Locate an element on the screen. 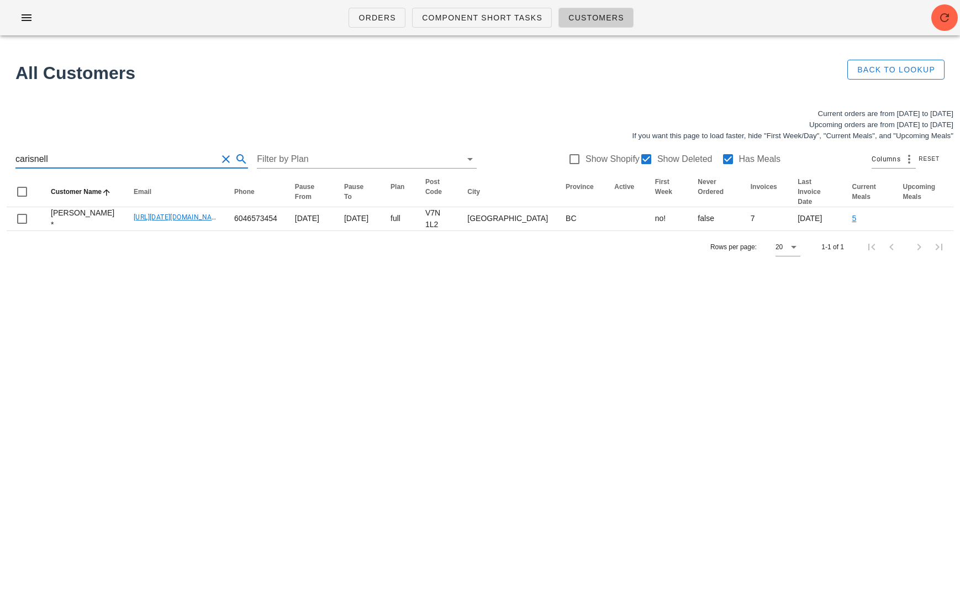  label: Show Shopify is located at coordinates (612, 159).